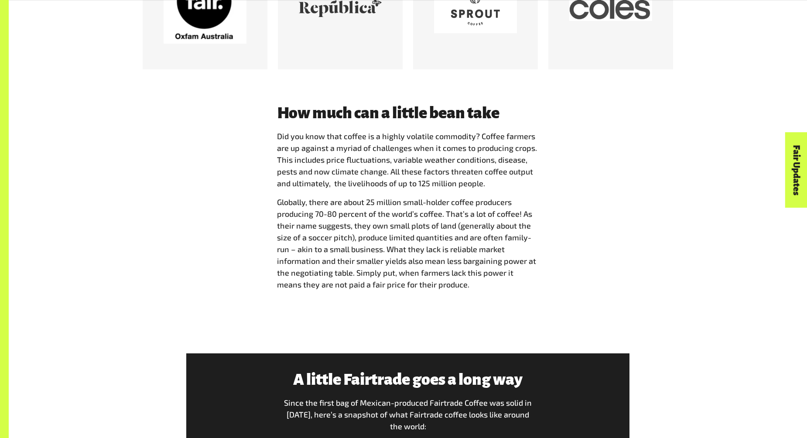 This screenshot has height=438, width=807. Describe the element at coordinates (408, 379) in the screenshot. I see `h3: A little Fairtrade goes a long way` at that location.